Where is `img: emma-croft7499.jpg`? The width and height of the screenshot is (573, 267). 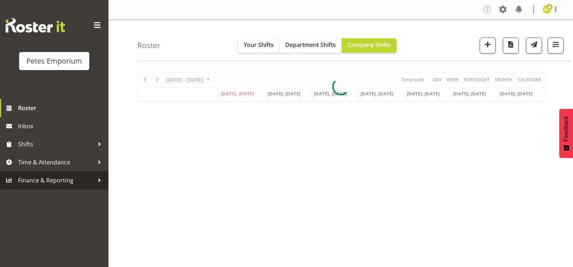
img: emma-croft7499.jpg is located at coordinates (547, 9).